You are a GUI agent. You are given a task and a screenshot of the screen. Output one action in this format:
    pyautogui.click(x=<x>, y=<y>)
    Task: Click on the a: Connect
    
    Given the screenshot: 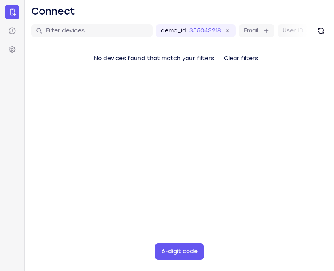 What is the action you would take?
    pyautogui.click(x=12, y=12)
    